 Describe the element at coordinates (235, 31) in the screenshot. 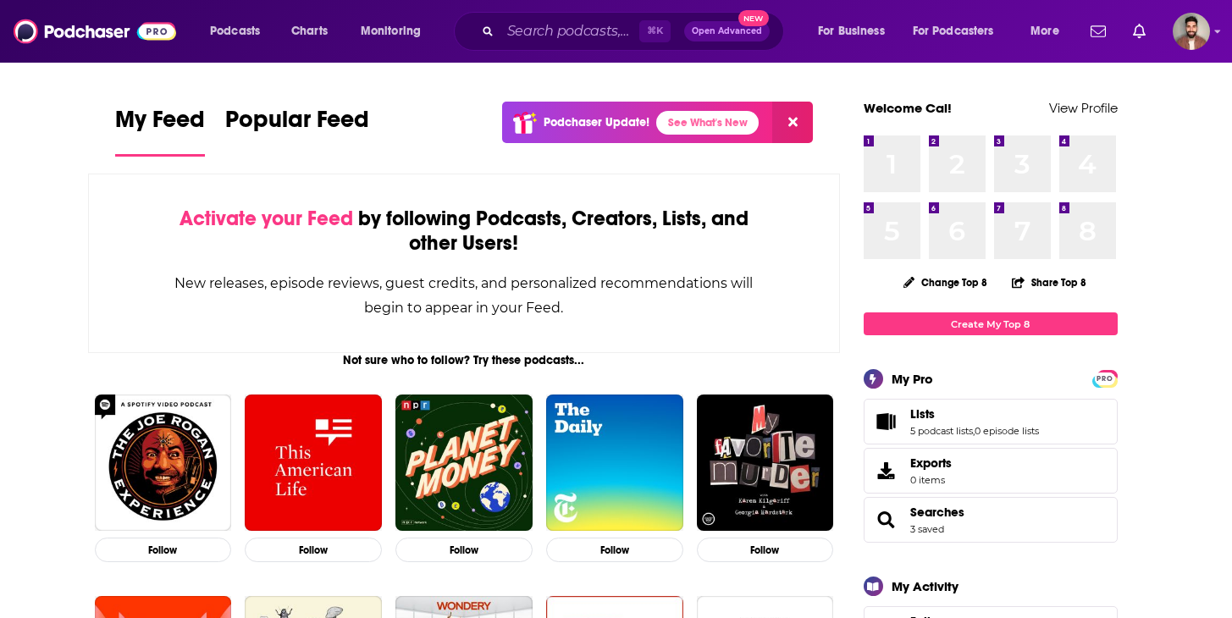

I see `span: Podcasts` at that location.